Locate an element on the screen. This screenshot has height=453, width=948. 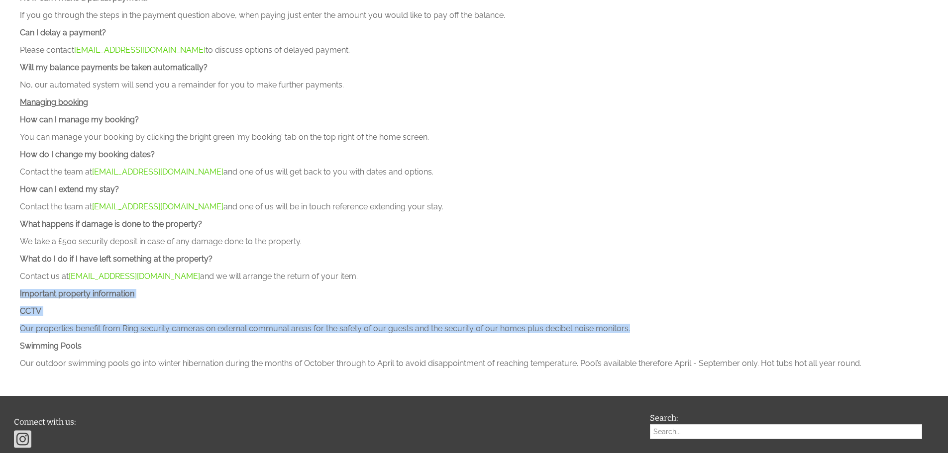
p: No, our automated system will send you a remainder for you to make further payments. is located at coordinates (468, 85).